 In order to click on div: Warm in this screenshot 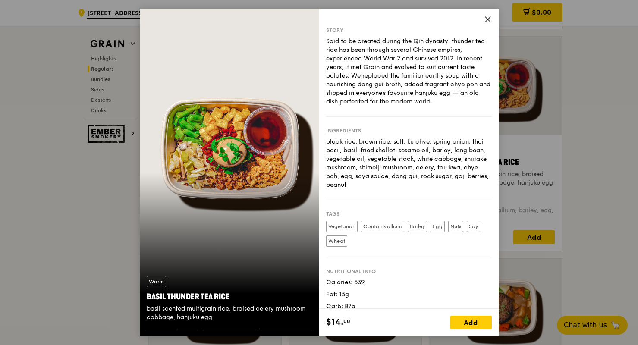, I will do `click(156, 281)`.